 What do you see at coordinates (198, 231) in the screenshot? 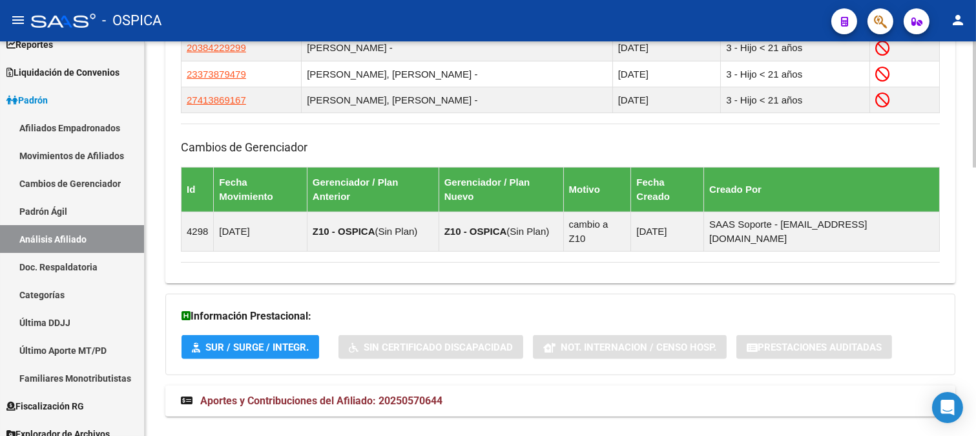
I see `td: 4298` at bounding box center [198, 231].